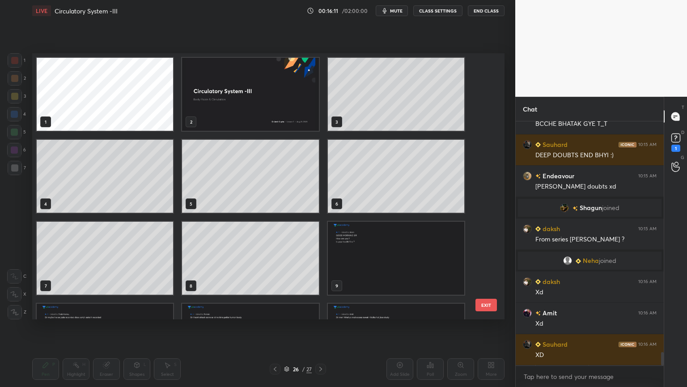 The image size is (687, 387). I want to click on p: D, so click(683, 132).